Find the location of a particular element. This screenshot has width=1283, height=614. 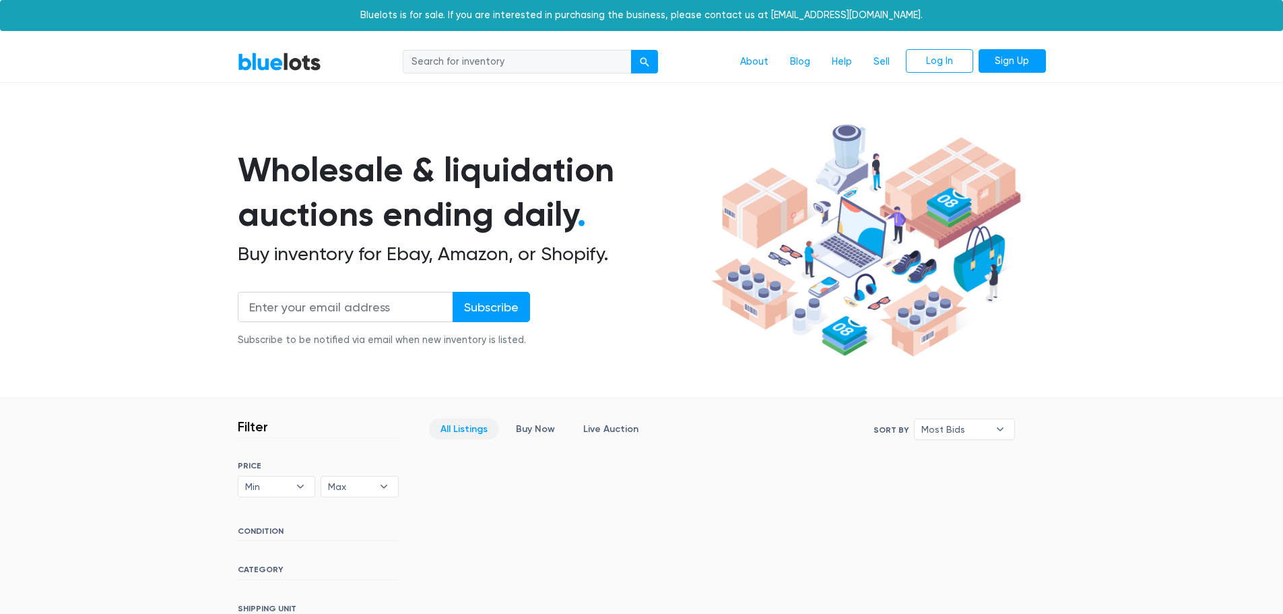

a: All Listings is located at coordinates (464, 428).